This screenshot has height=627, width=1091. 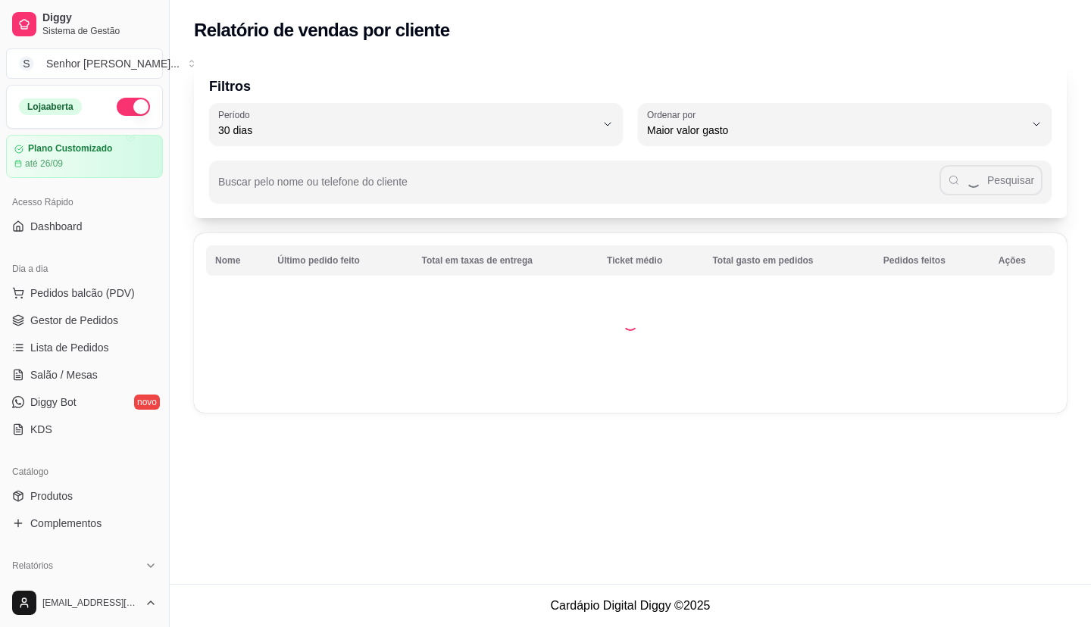 What do you see at coordinates (50, 107) in the screenshot?
I see `div: Loja aberta` at bounding box center [50, 107].